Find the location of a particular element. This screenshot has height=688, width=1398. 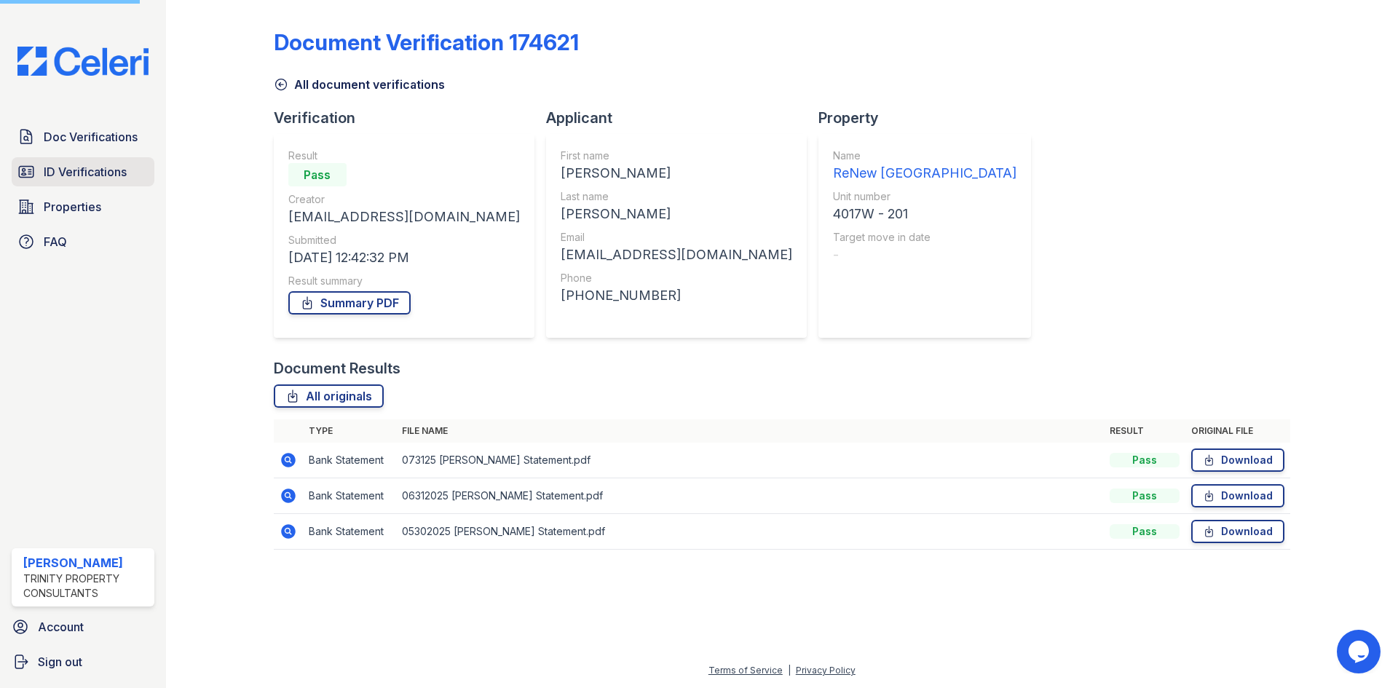

div: Document Results is located at coordinates (337, 369).